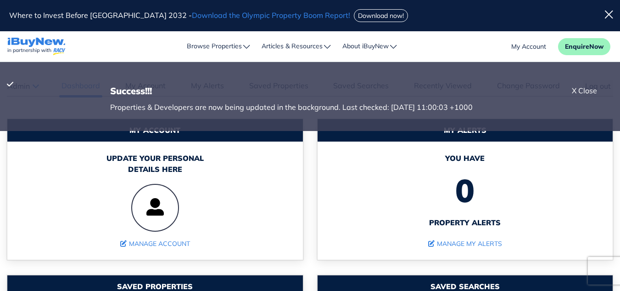  I want to click on img: user, so click(155, 208).